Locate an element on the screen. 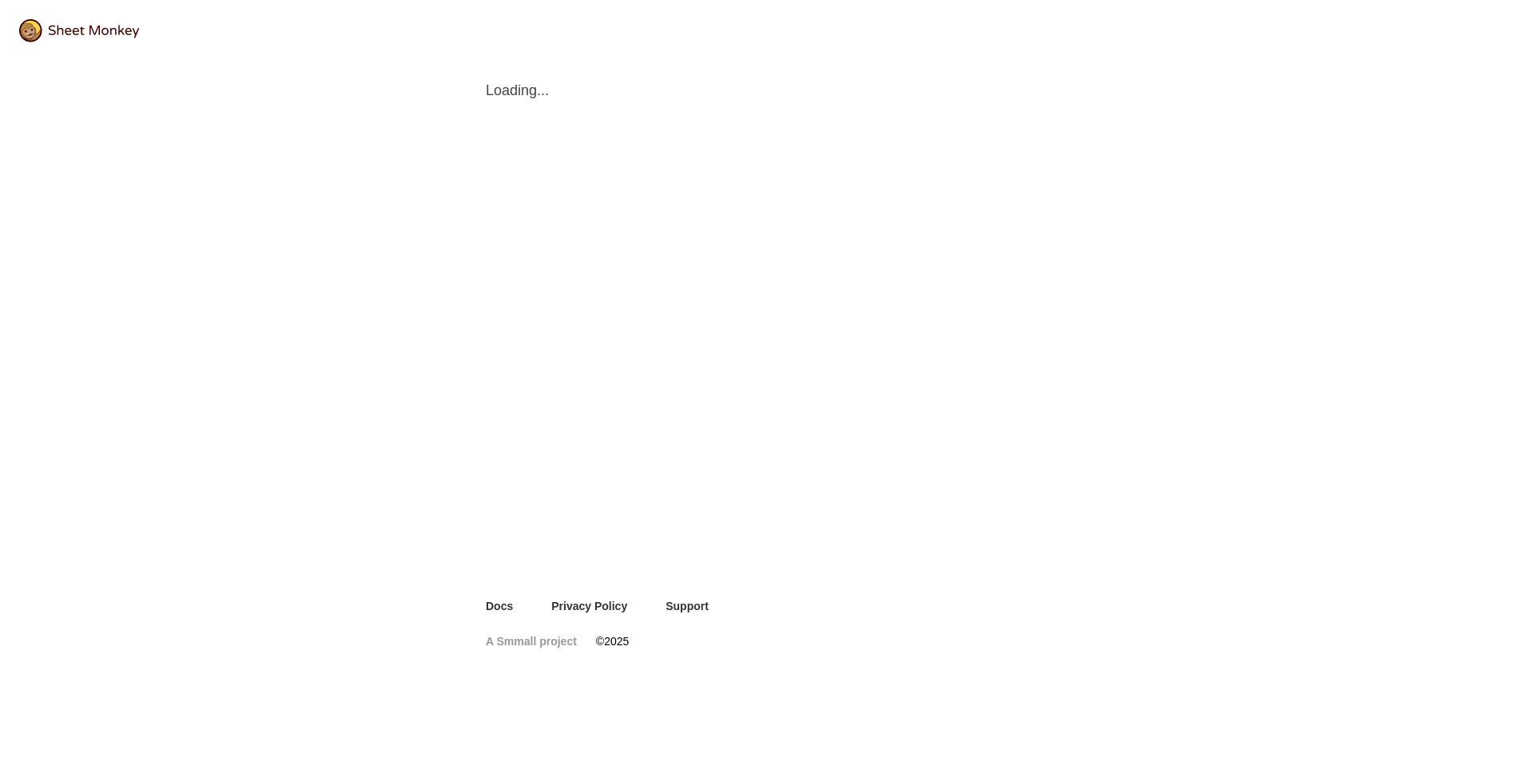 This screenshot has height=766, width=1534. a: Docs is located at coordinates (499, 606).